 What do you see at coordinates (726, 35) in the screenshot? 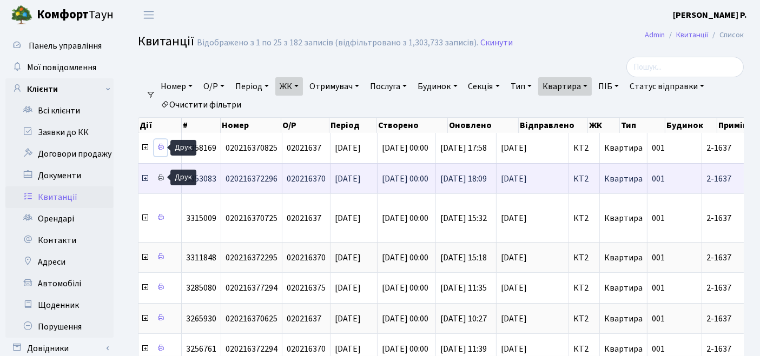
I see `li: Список` at bounding box center [726, 35].